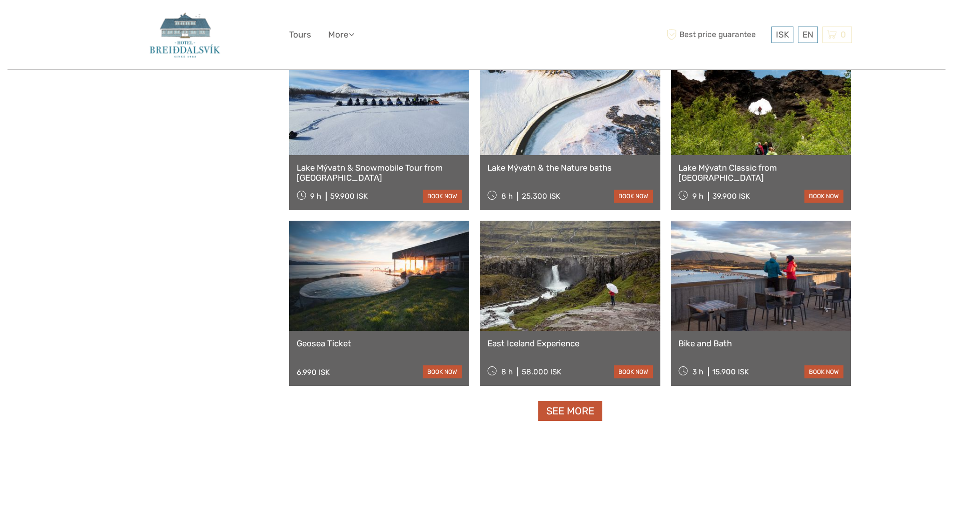 This screenshot has height=516, width=953. I want to click on a: Lake Mývatn & the Nature baths, so click(570, 168).